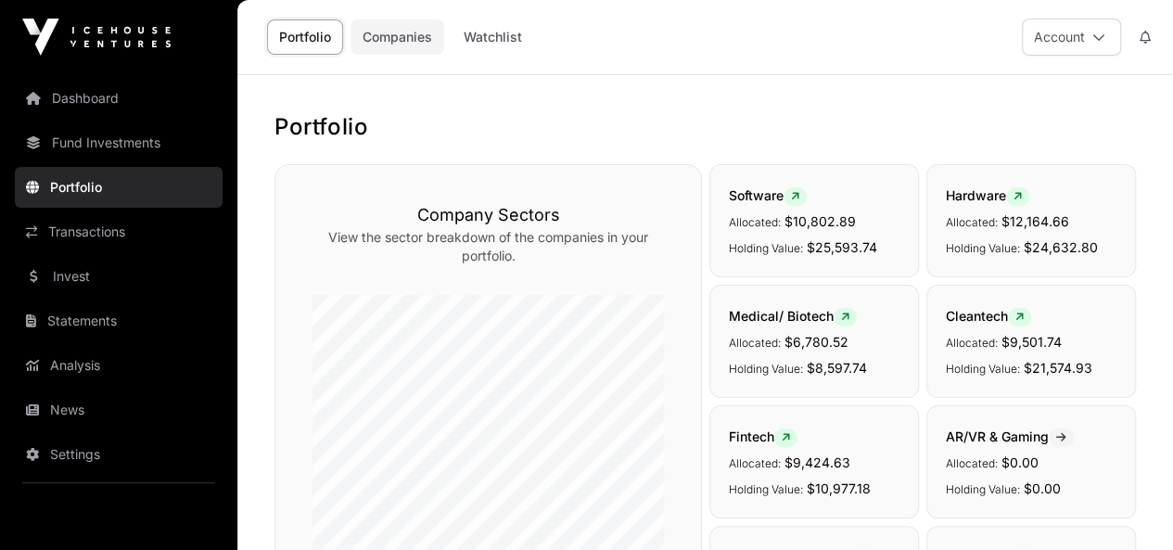 This screenshot has width=1173, height=550. What do you see at coordinates (119, 321) in the screenshot?
I see `a: Statements` at bounding box center [119, 321].